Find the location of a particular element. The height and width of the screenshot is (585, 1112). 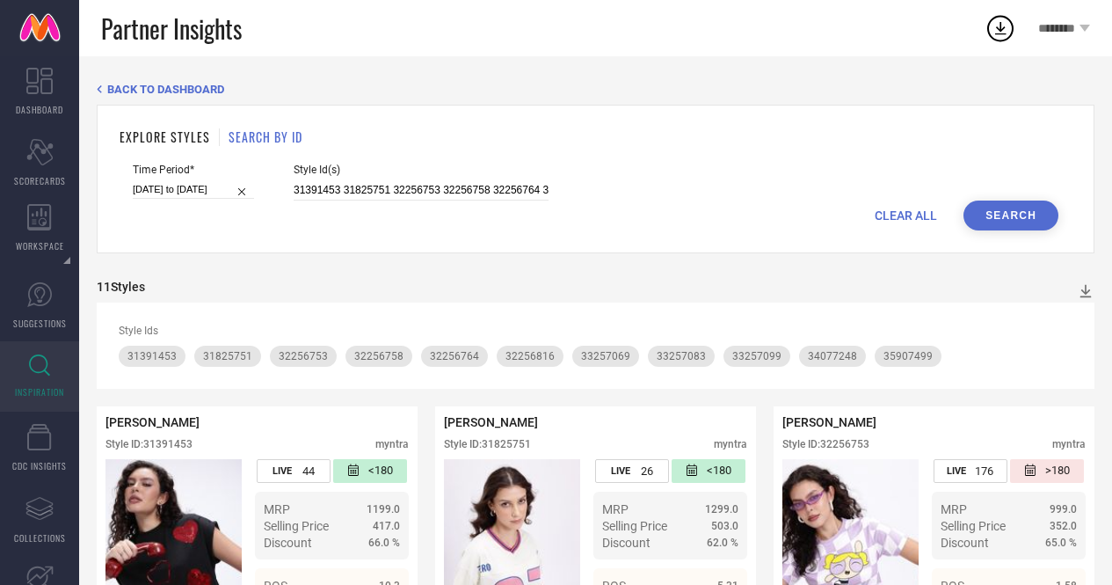

span: SUGGESTIONS is located at coordinates (40, 323).